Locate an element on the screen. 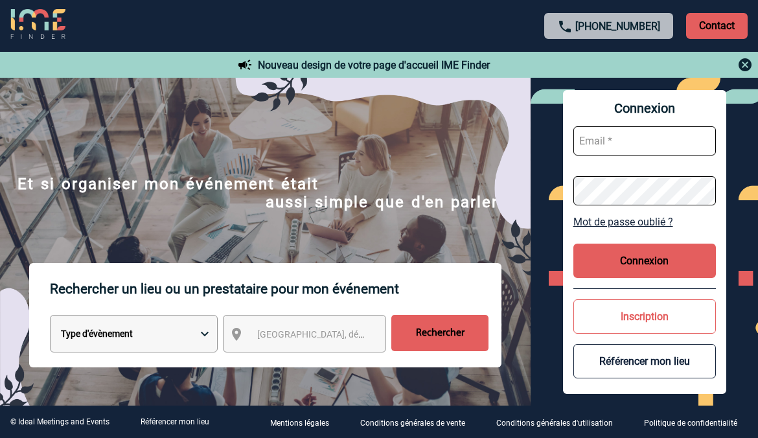  a: Référencer mon lieu is located at coordinates (175, 422).